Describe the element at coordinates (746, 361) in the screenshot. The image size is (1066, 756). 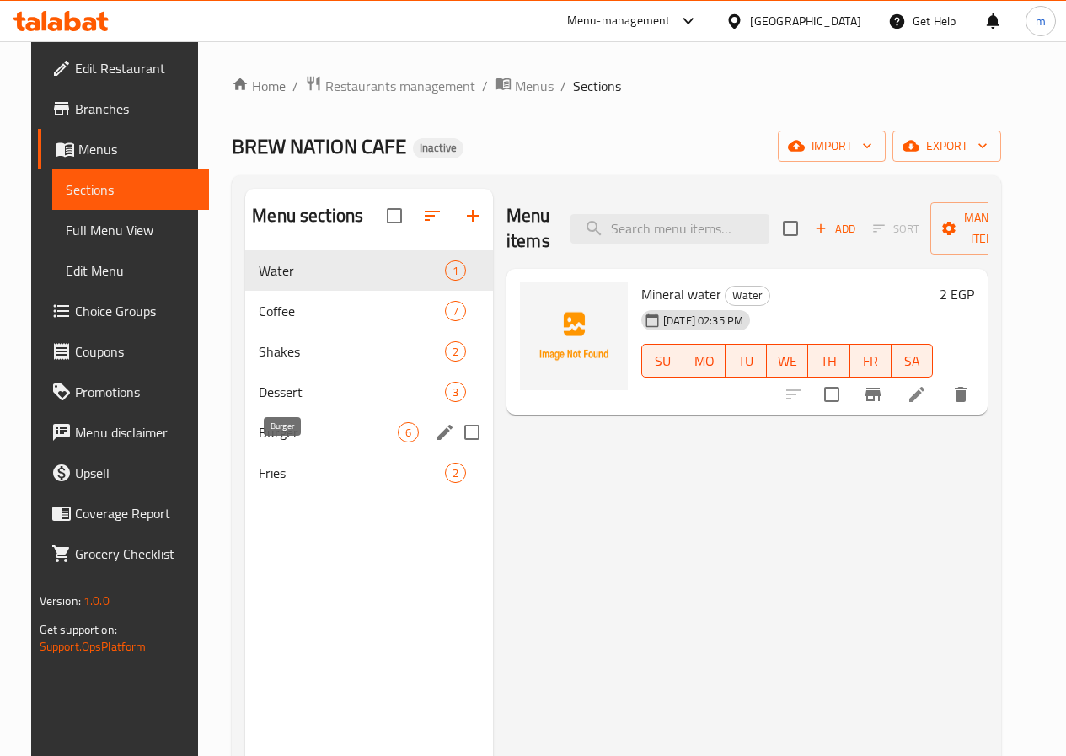
I see `span: TU` at that location.